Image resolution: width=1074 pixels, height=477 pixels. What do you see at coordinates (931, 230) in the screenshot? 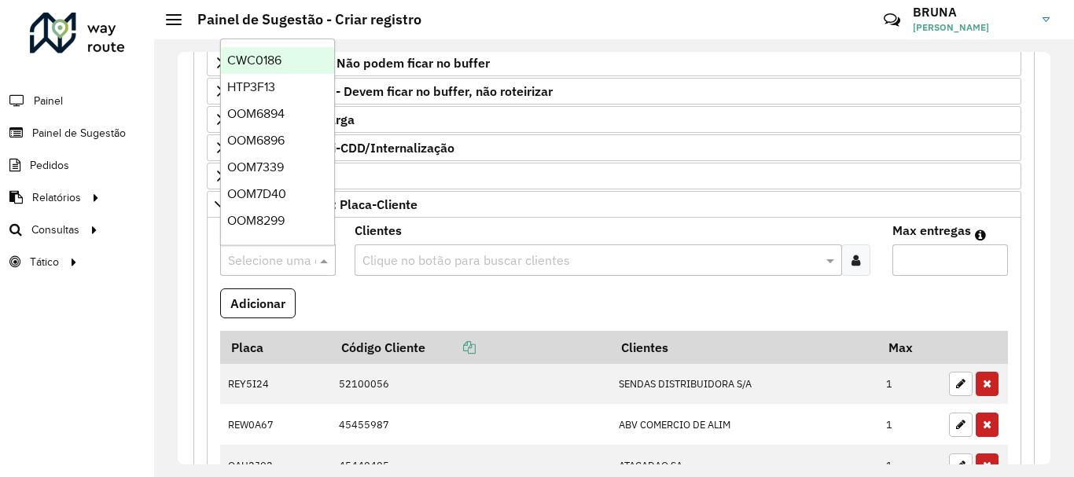
I see `label: Max entregas` at bounding box center [931, 230].